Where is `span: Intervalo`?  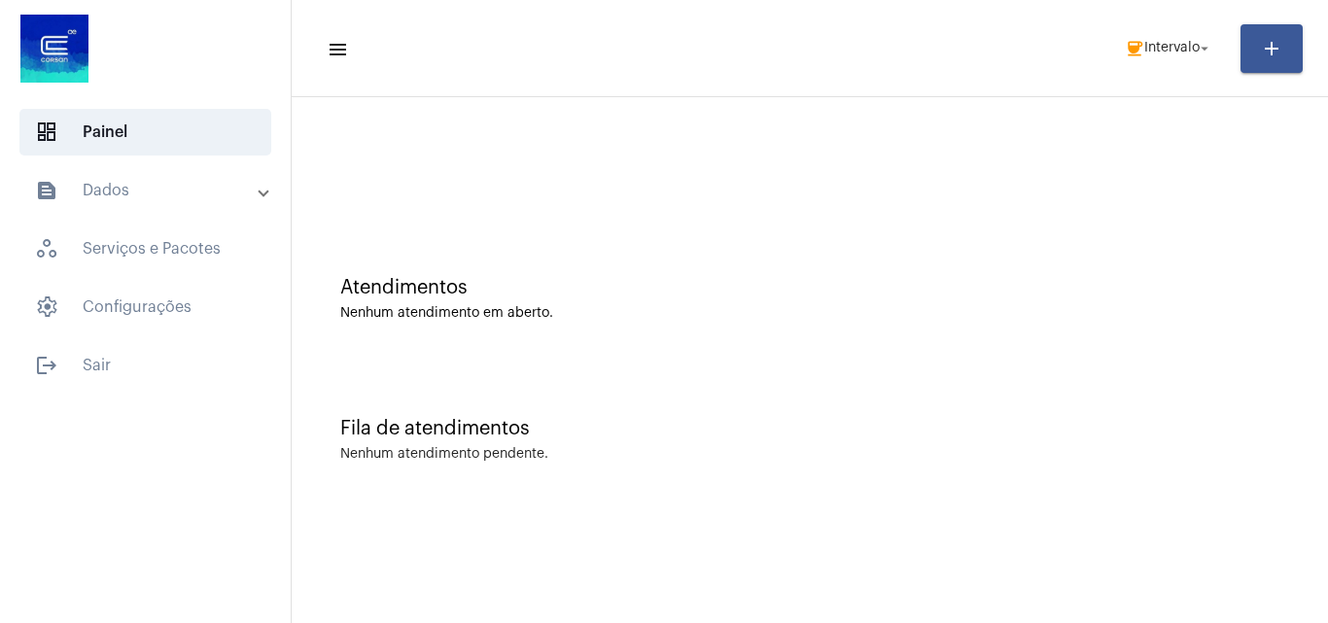 span: Intervalo is located at coordinates (1172, 49).